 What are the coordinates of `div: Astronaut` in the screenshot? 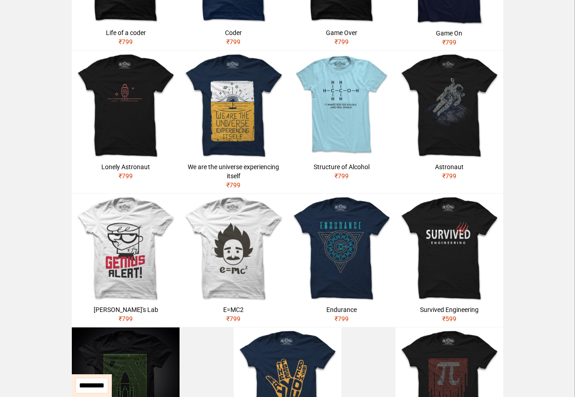 It's located at (449, 167).